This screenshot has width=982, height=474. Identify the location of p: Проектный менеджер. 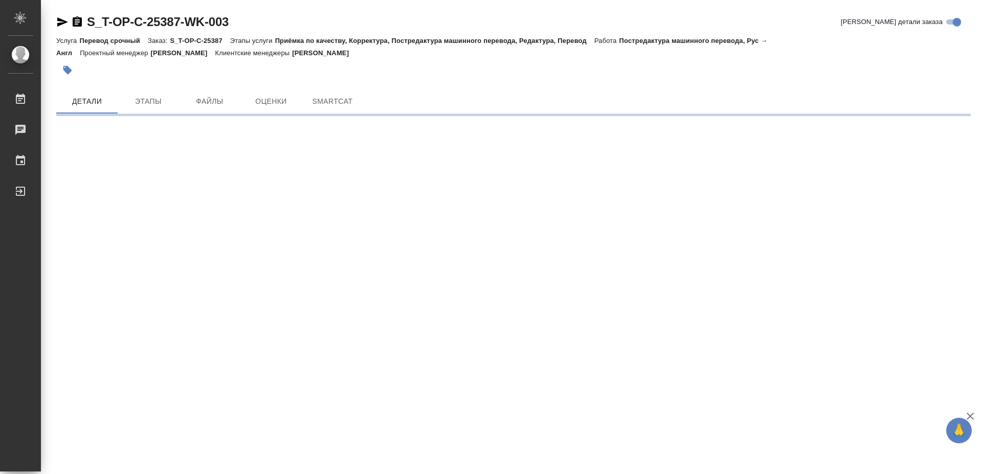
(115, 53).